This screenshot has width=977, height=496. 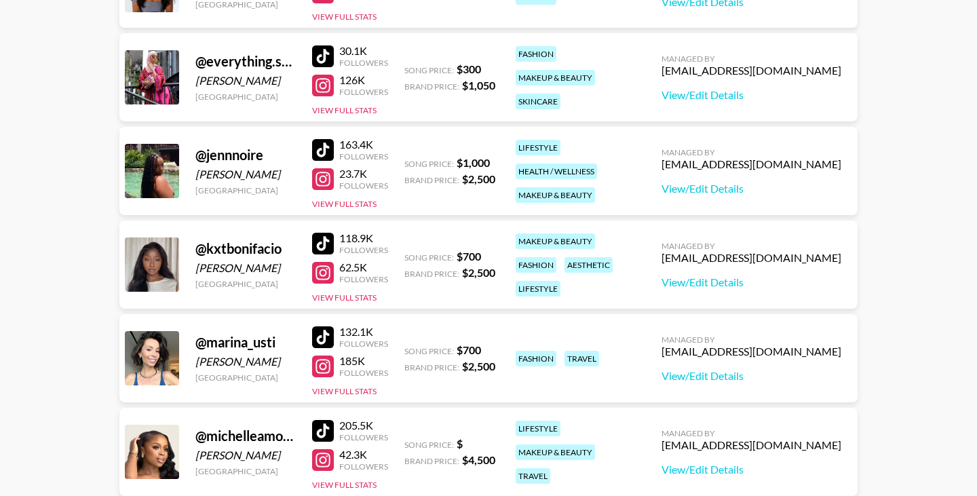 I want to click on div: 205.5K, so click(x=364, y=426).